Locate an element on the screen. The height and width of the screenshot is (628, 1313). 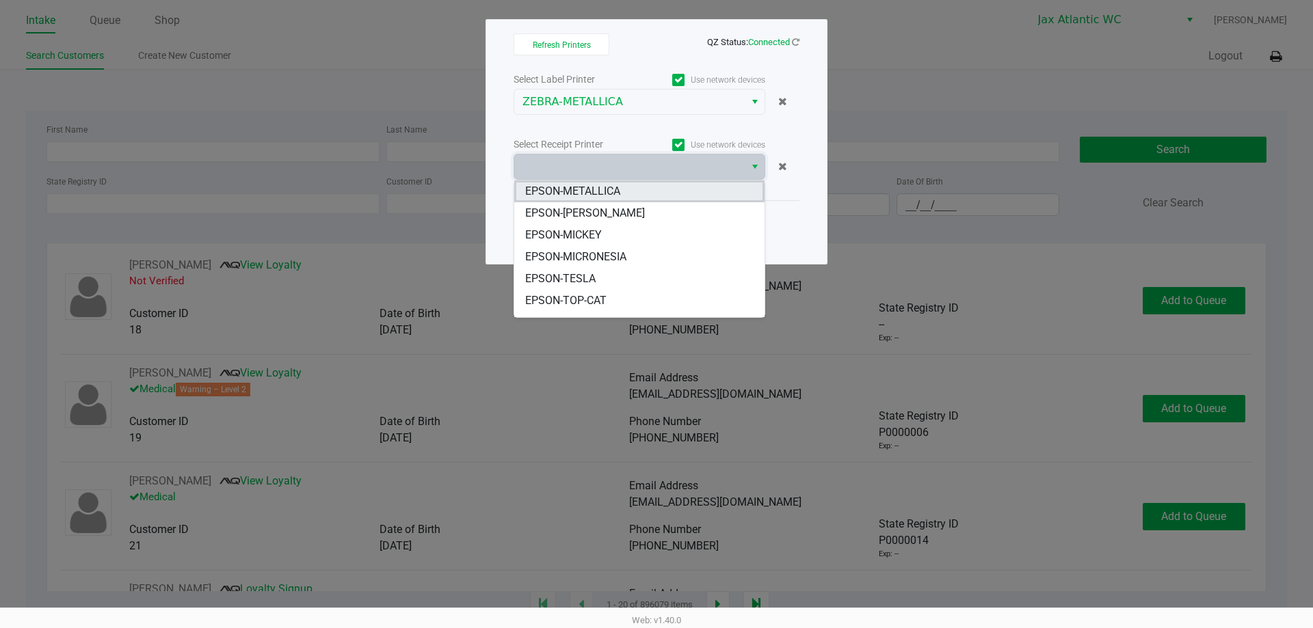
button: Refresh Printers is located at coordinates (561, 44).